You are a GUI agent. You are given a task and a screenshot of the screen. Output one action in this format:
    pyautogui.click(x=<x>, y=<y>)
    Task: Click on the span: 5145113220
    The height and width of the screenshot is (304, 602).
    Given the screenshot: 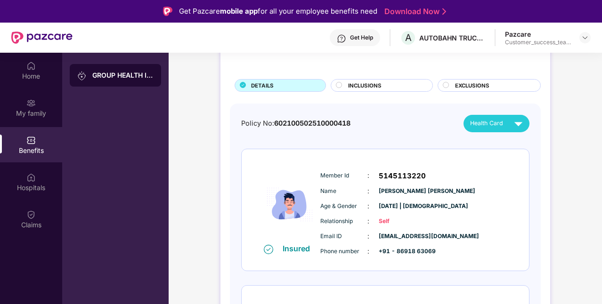 What is the action you would take?
    pyautogui.click(x=402, y=176)
    